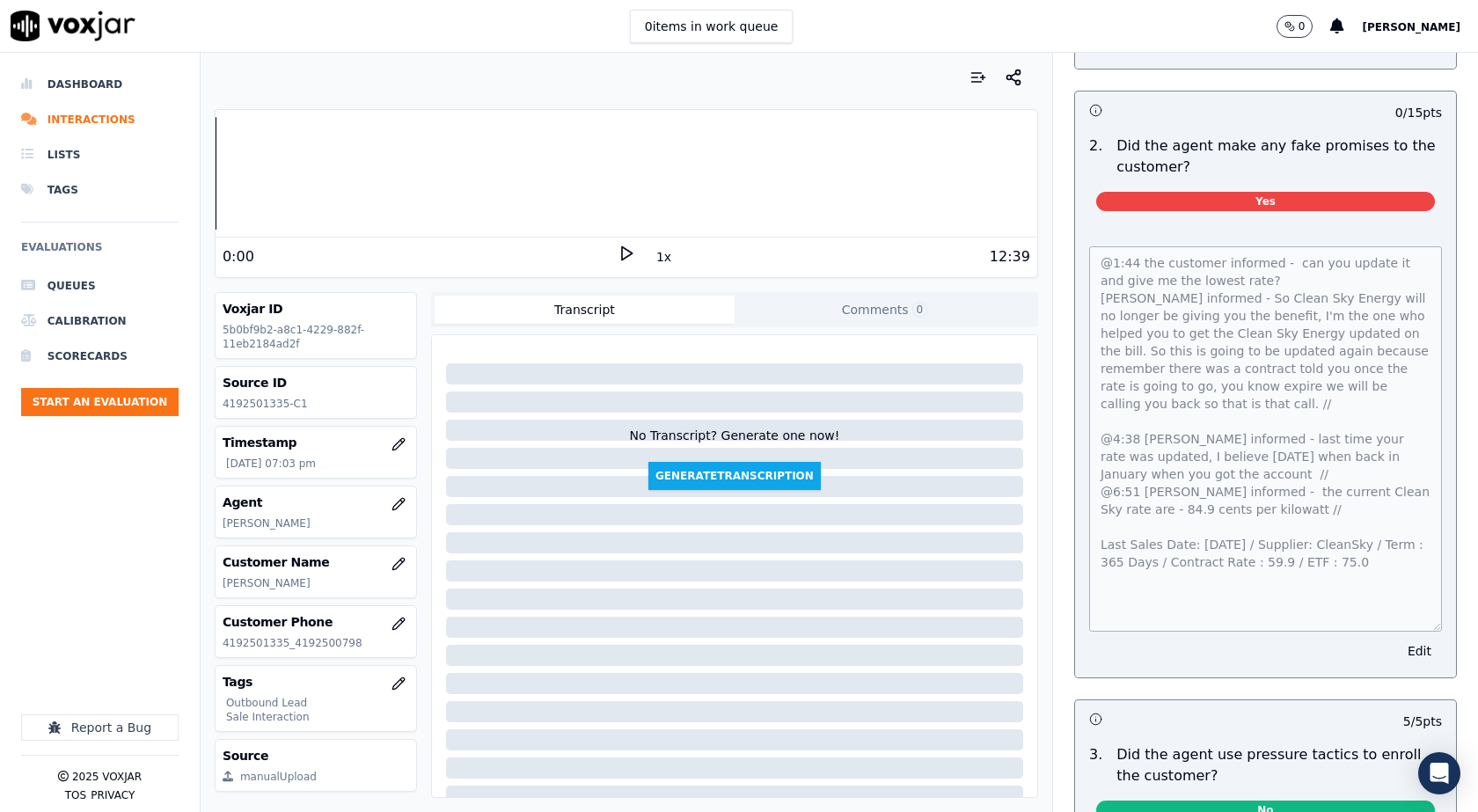 The image size is (1478, 812). I want to click on h3: Customer Name, so click(316, 562).